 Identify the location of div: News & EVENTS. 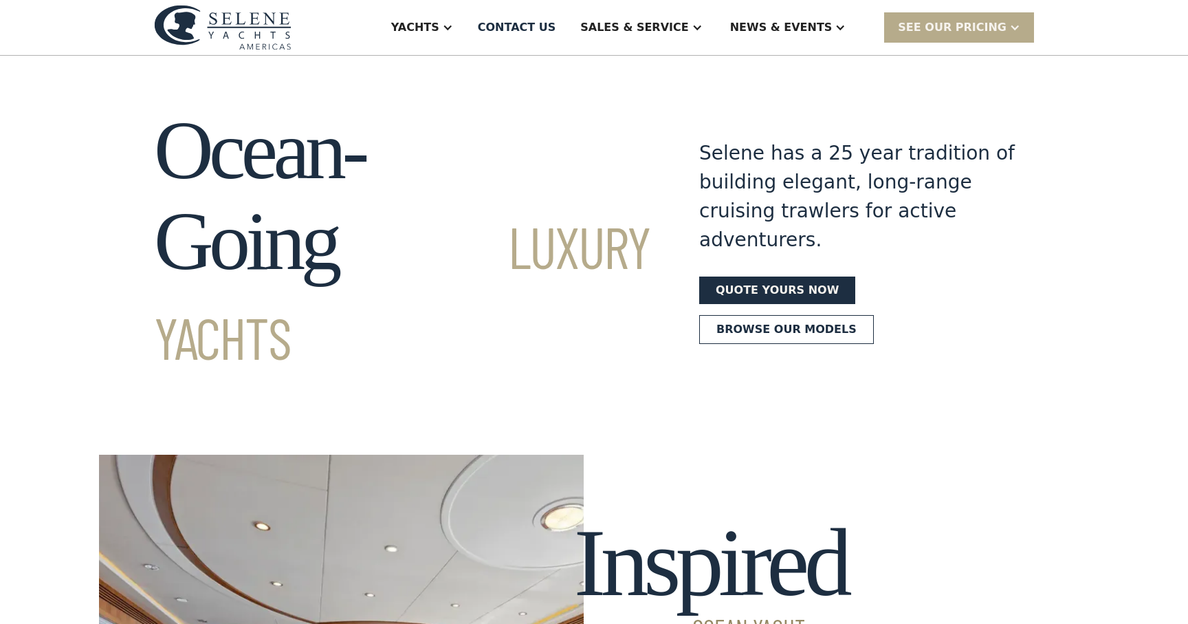
(781, 28).